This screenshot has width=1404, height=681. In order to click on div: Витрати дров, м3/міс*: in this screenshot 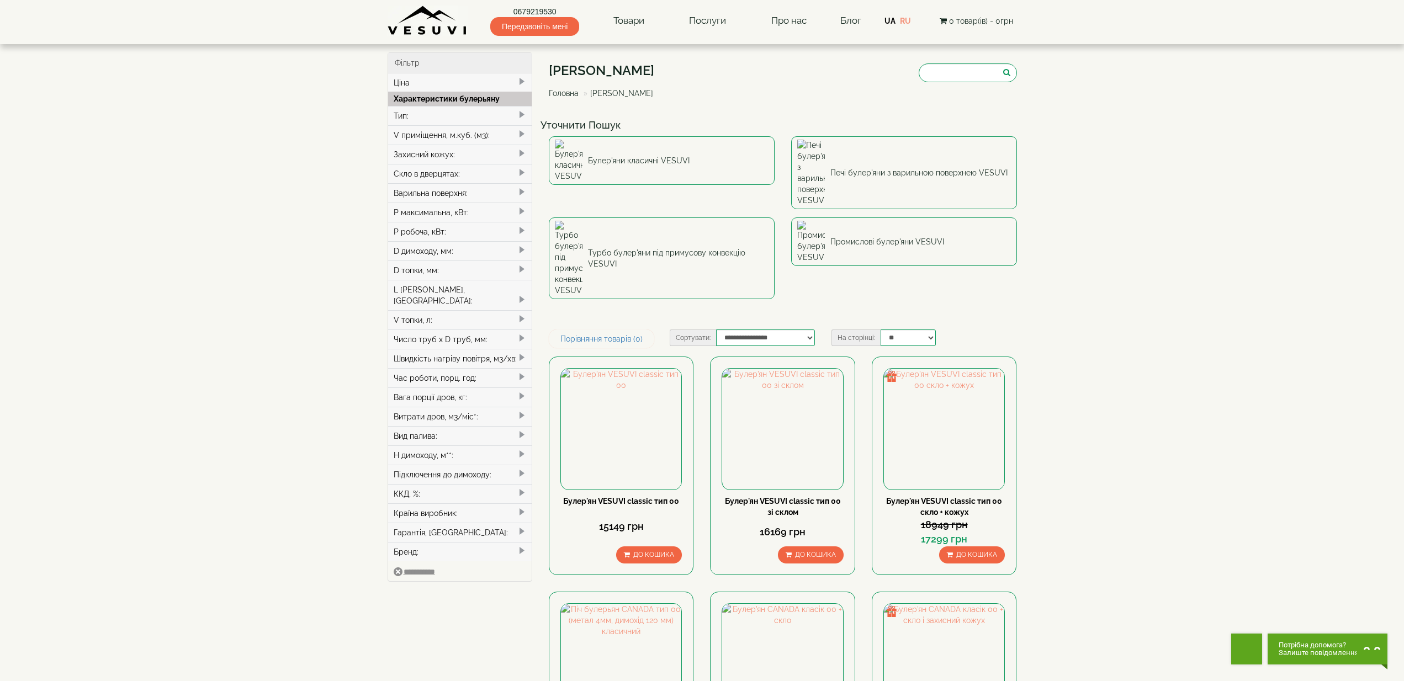, I will do `click(460, 416)`.